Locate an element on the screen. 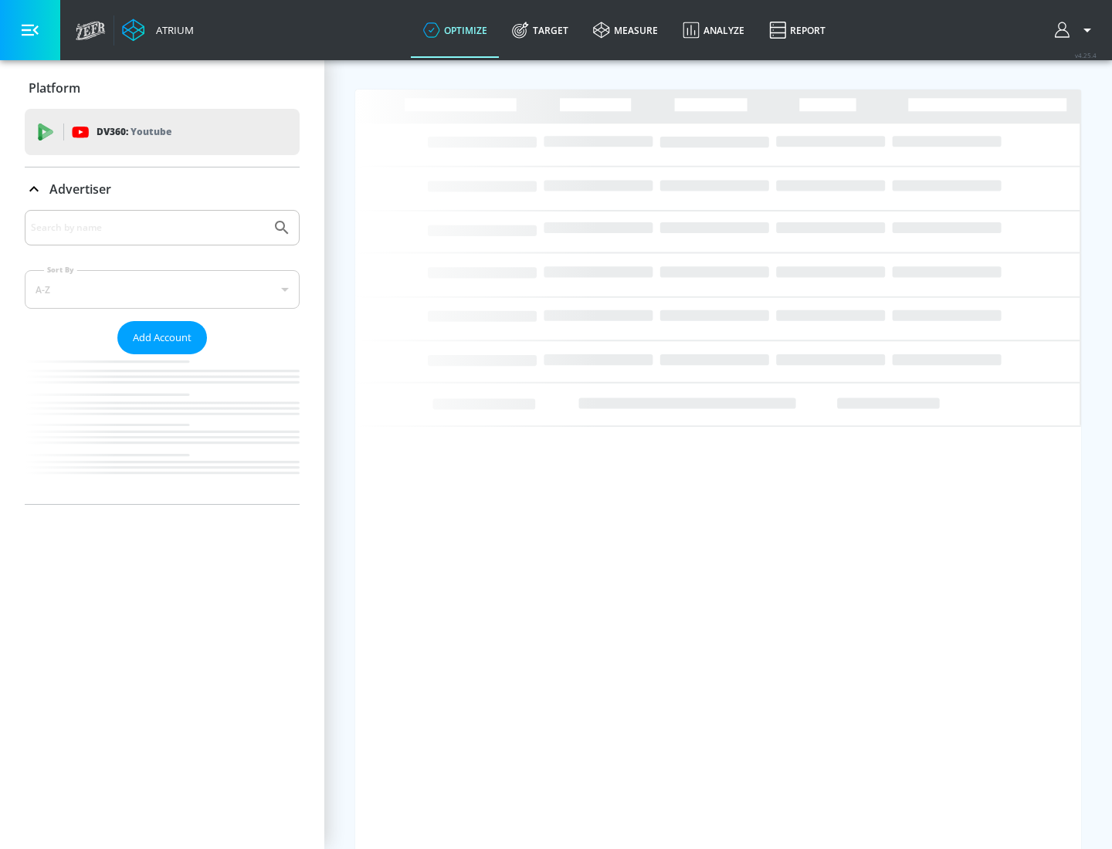 This screenshot has height=849, width=1112. a: Atrium is located at coordinates (158, 30).